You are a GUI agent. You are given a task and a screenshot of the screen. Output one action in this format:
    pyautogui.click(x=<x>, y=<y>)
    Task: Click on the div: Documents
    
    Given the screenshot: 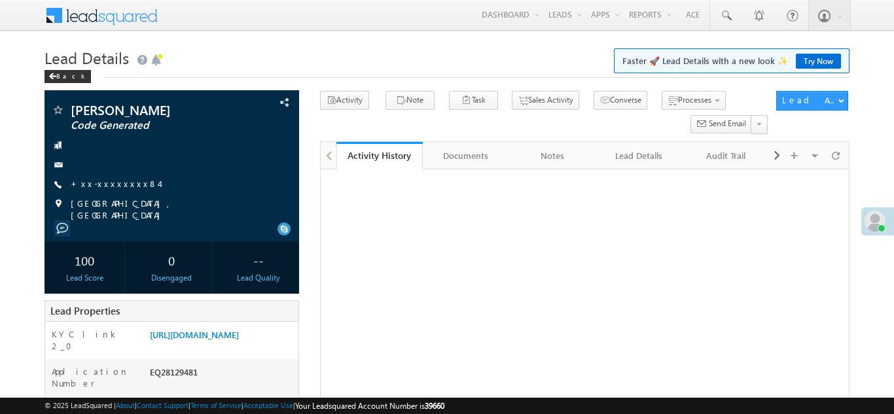 What is the action you would take?
    pyautogui.click(x=465, y=156)
    